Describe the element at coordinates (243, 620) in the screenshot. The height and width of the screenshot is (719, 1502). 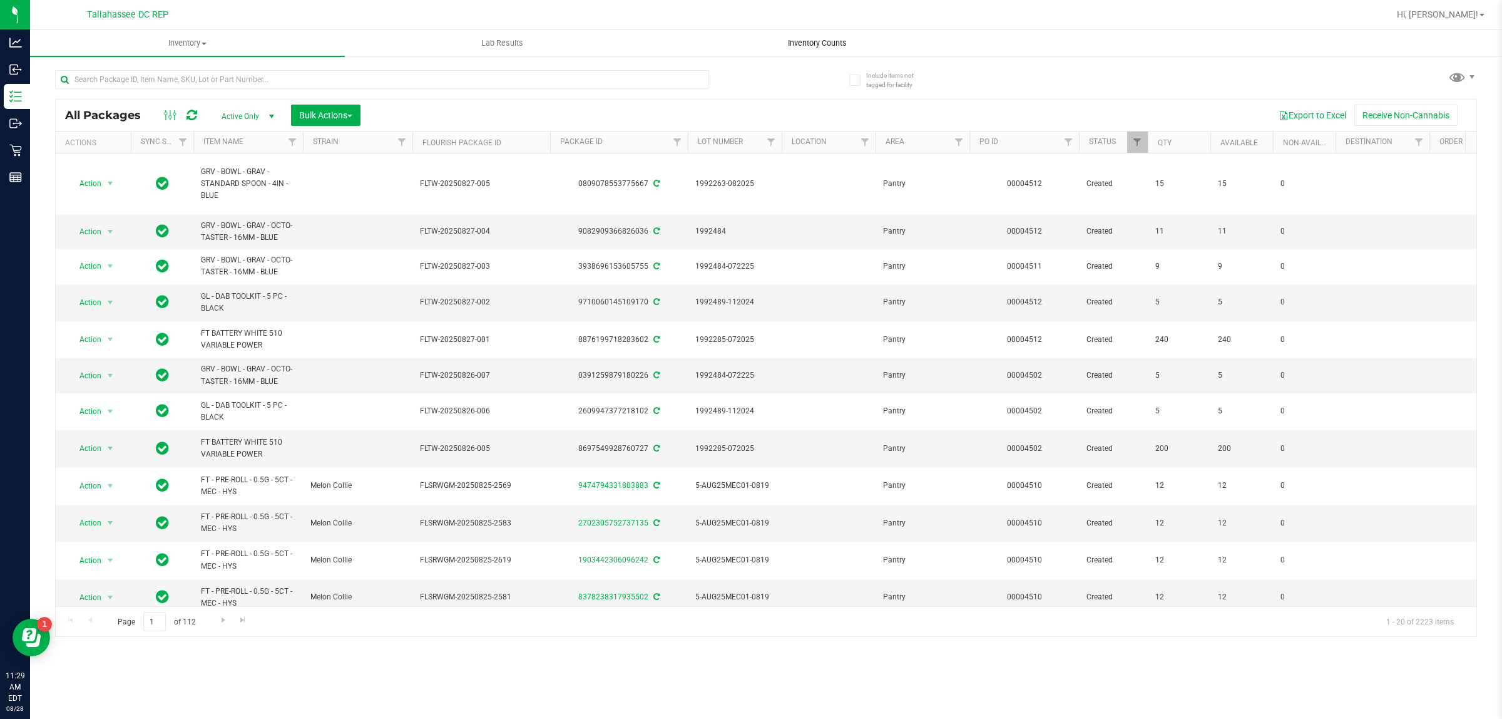
I see `a: Go to the last page` at that location.